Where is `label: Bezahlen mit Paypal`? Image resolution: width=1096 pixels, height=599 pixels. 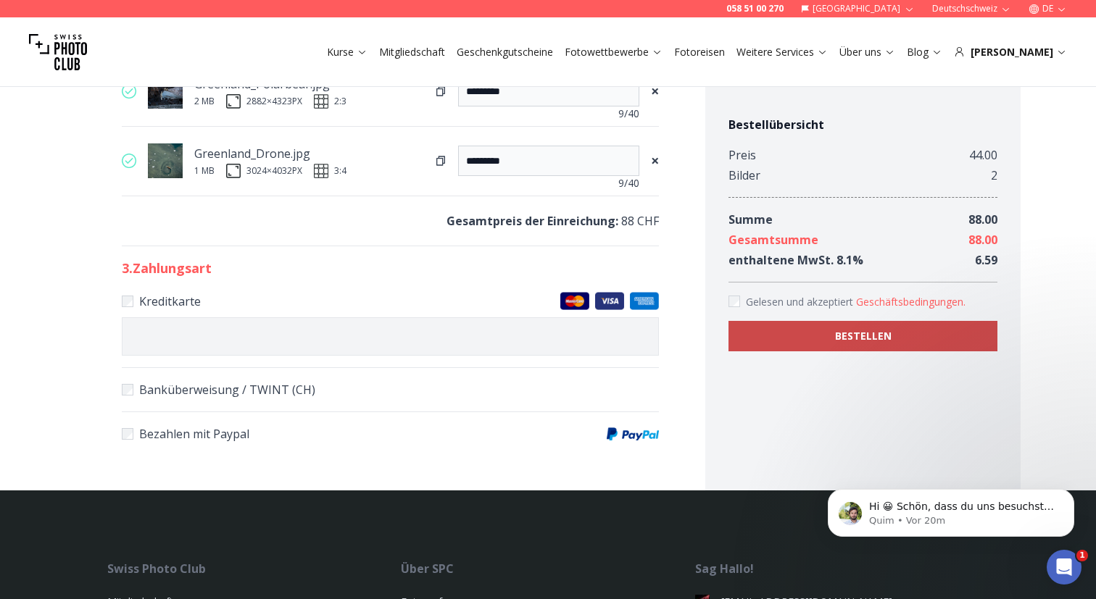
label: Bezahlen mit Paypal is located at coordinates (391, 434).